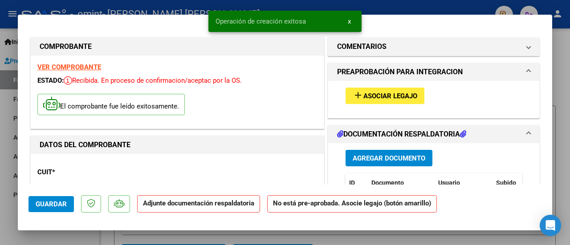  What do you see at coordinates (389, 158) in the screenshot?
I see `span: Agregar Documento` at bounding box center [389, 158].